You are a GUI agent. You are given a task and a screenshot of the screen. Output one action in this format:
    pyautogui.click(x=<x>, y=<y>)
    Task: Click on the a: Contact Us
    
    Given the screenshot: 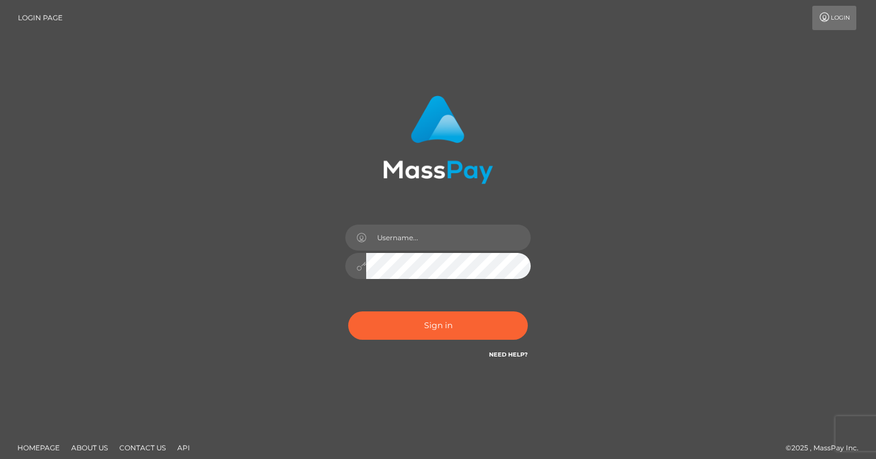 What is the action you would take?
    pyautogui.click(x=143, y=448)
    